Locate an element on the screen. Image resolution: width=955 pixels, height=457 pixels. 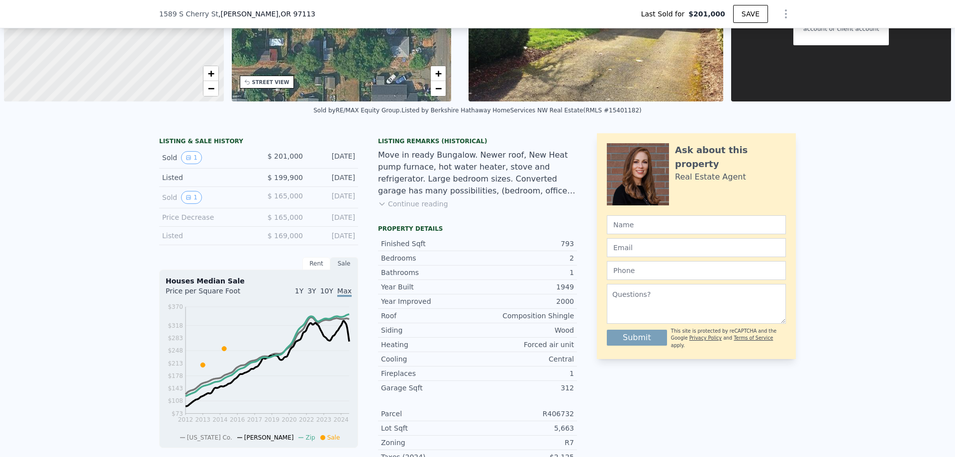
div: Parcel is located at coordinates (429, 414).